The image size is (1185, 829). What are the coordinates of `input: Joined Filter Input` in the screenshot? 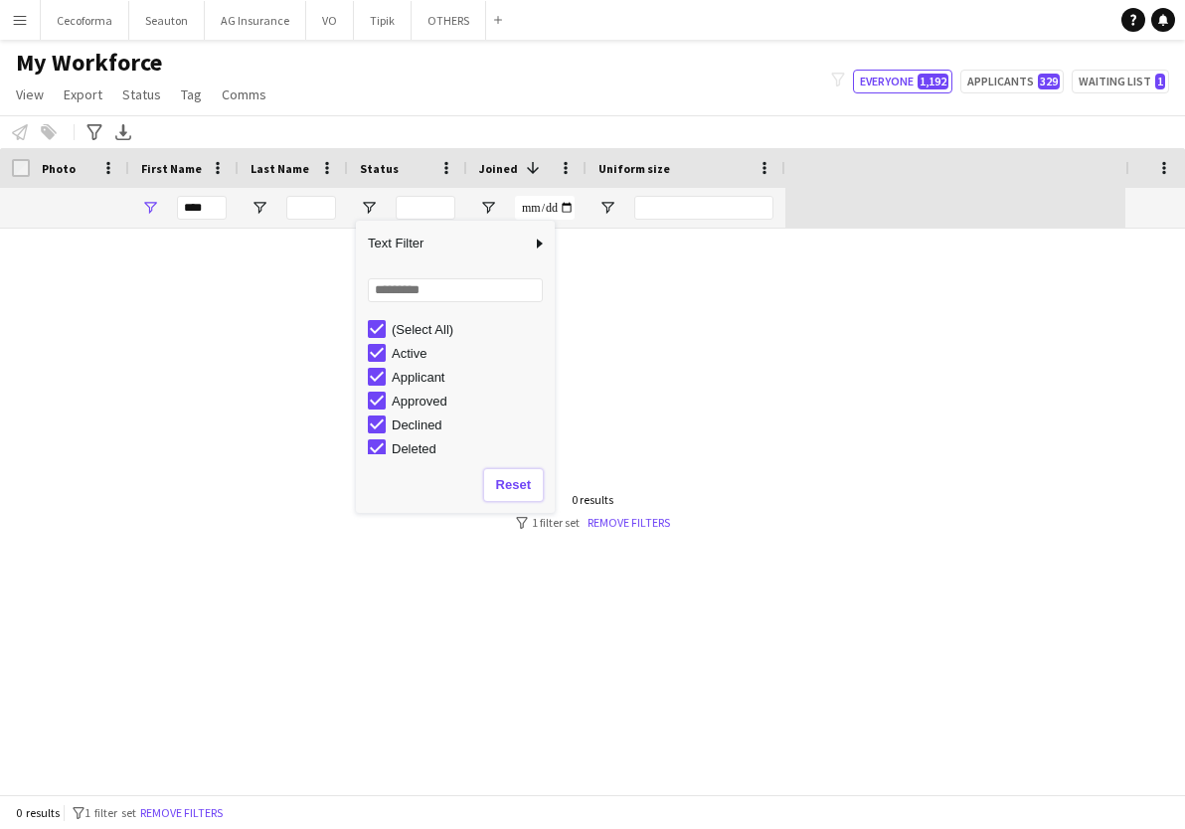 It's located at (545, 208).